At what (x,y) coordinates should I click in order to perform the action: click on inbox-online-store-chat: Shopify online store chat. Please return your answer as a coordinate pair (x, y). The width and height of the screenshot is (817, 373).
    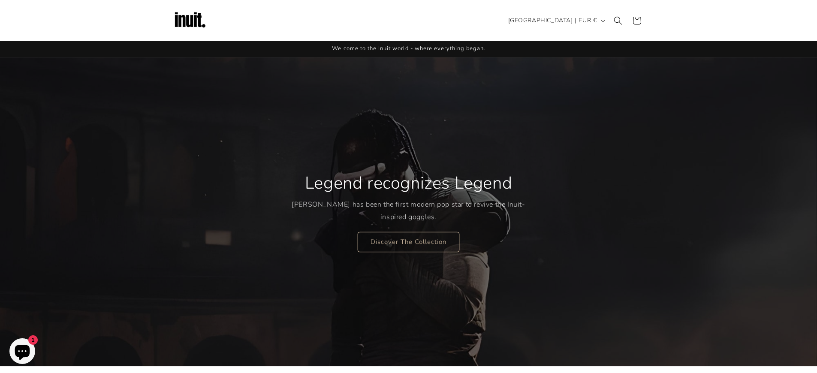
    Looking at the image, I should click on (22, 352).